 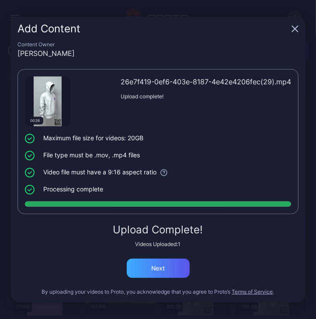 What do you see at coordinates (253, 292) in the screenshot?
I see `button: Terms of Service` at bounding box center [253, 292].